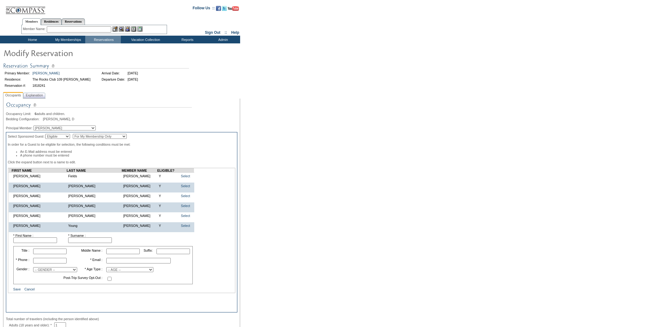 The height and width of the screenshot is (327, 655). I want to click on img: b_calculator.gif, so click(140, 29).